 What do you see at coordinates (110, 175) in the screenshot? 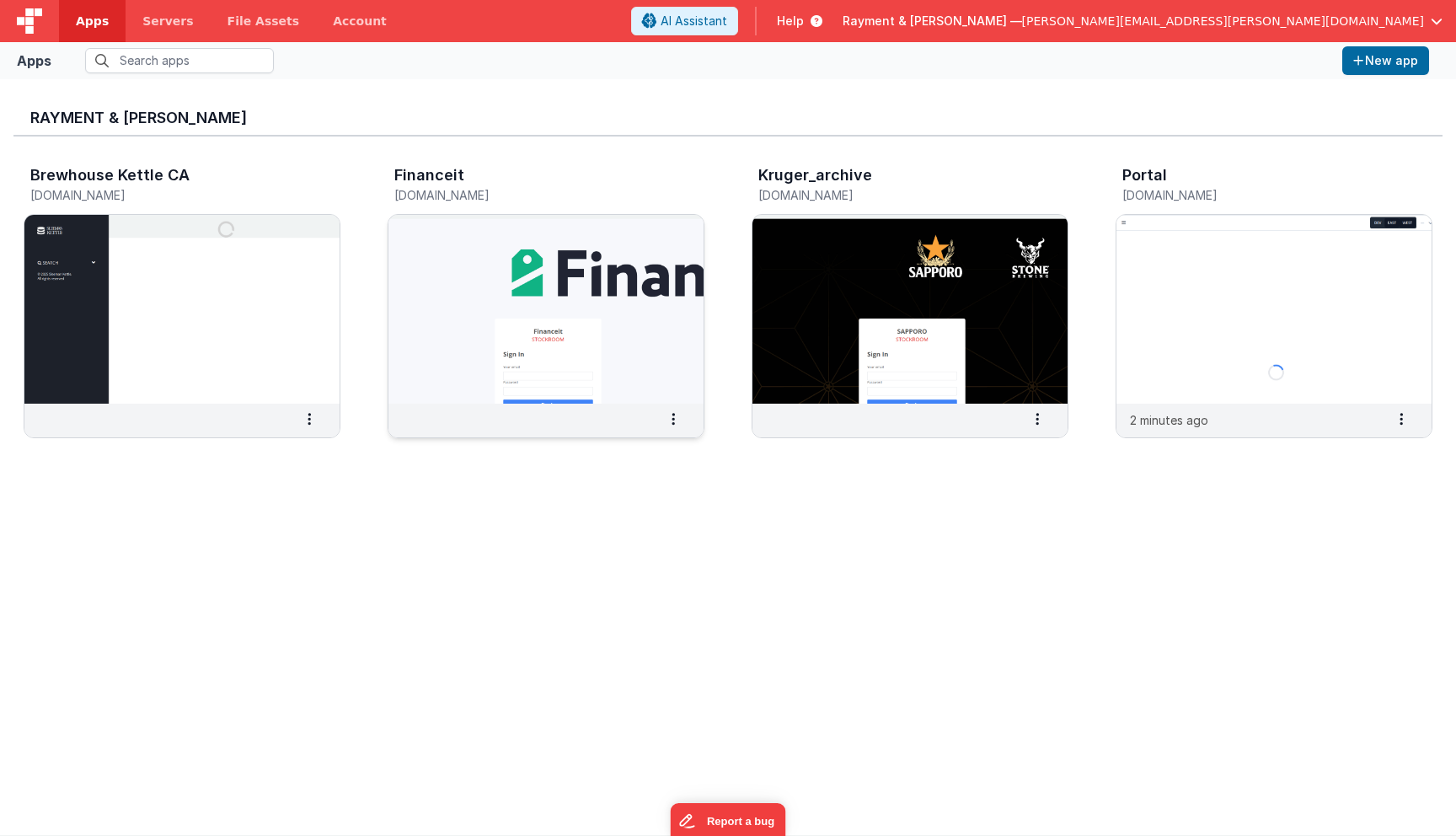
I see `h3: Brewhouse Kettle CA` at bounding box center [110, 175].